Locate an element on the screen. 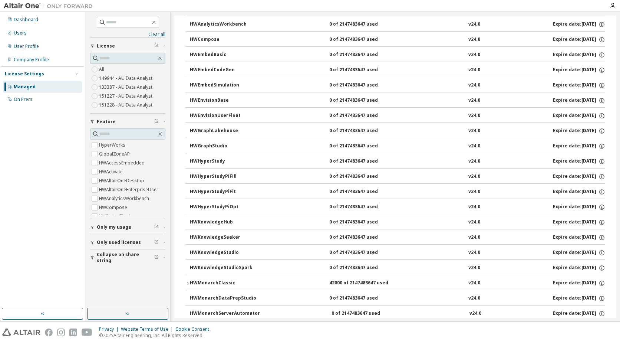 Image resolution: width=620 pixels, height=343 pixels. button: Feature is located at coordinates (128, 122).